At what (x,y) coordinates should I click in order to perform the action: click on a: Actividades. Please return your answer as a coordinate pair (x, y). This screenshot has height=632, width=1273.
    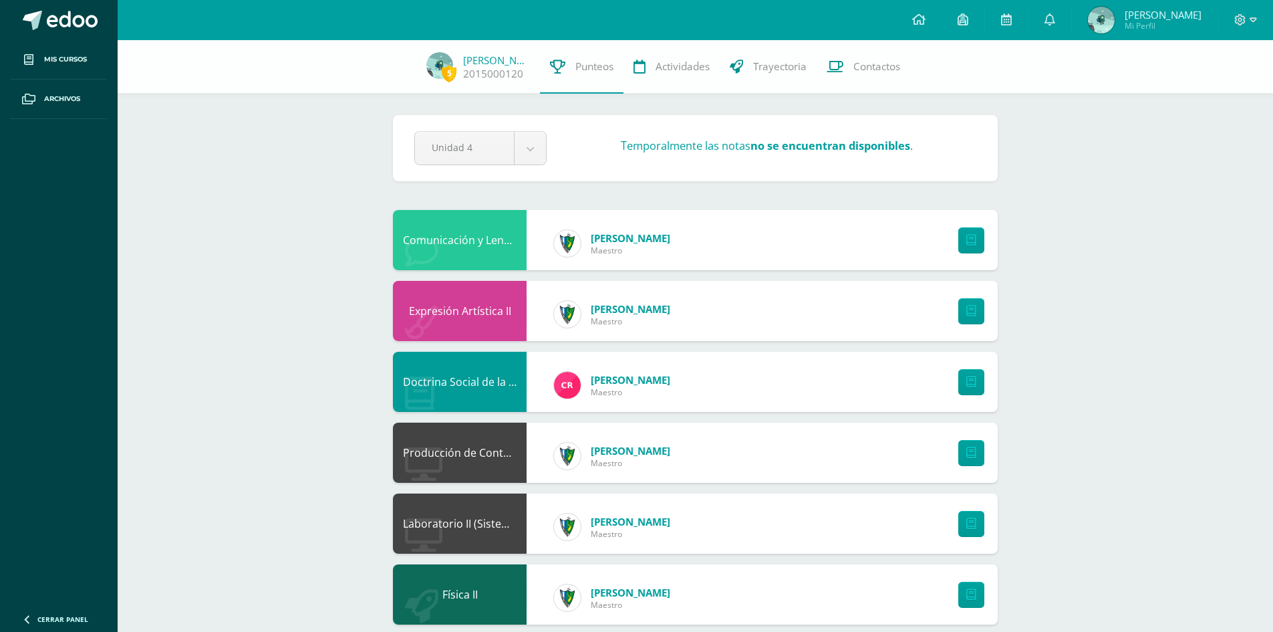
    Looking at the image, I should click on (672, 67).